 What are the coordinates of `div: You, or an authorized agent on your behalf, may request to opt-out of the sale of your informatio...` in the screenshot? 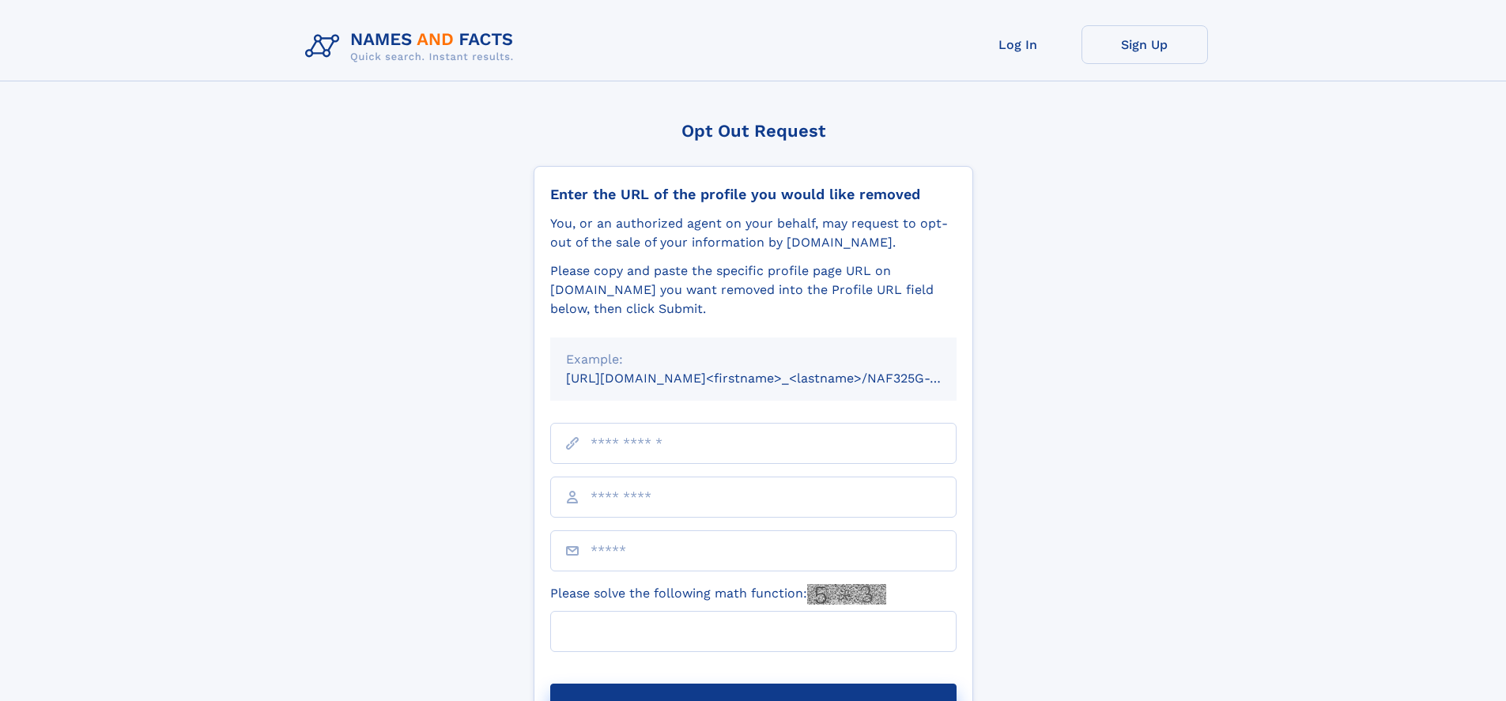 It's located at (753, 233).